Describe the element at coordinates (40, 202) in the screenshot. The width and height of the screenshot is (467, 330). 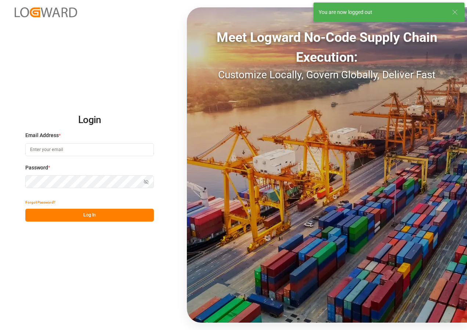
I see `button: Forgot Password?` at that location.